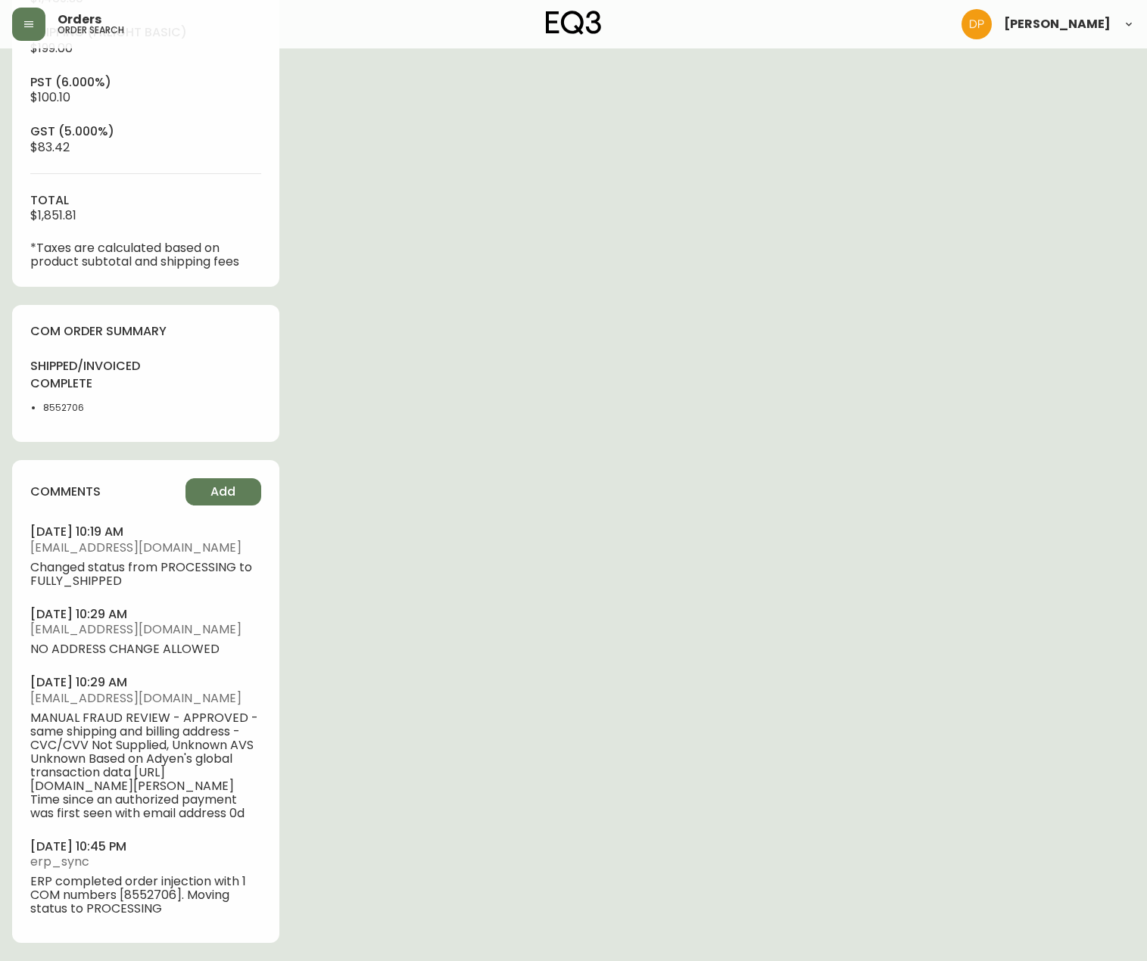 Image resolution: width=1147 pixels, height=961 pixels. I want to click on span: Orders, so click(79, 20).